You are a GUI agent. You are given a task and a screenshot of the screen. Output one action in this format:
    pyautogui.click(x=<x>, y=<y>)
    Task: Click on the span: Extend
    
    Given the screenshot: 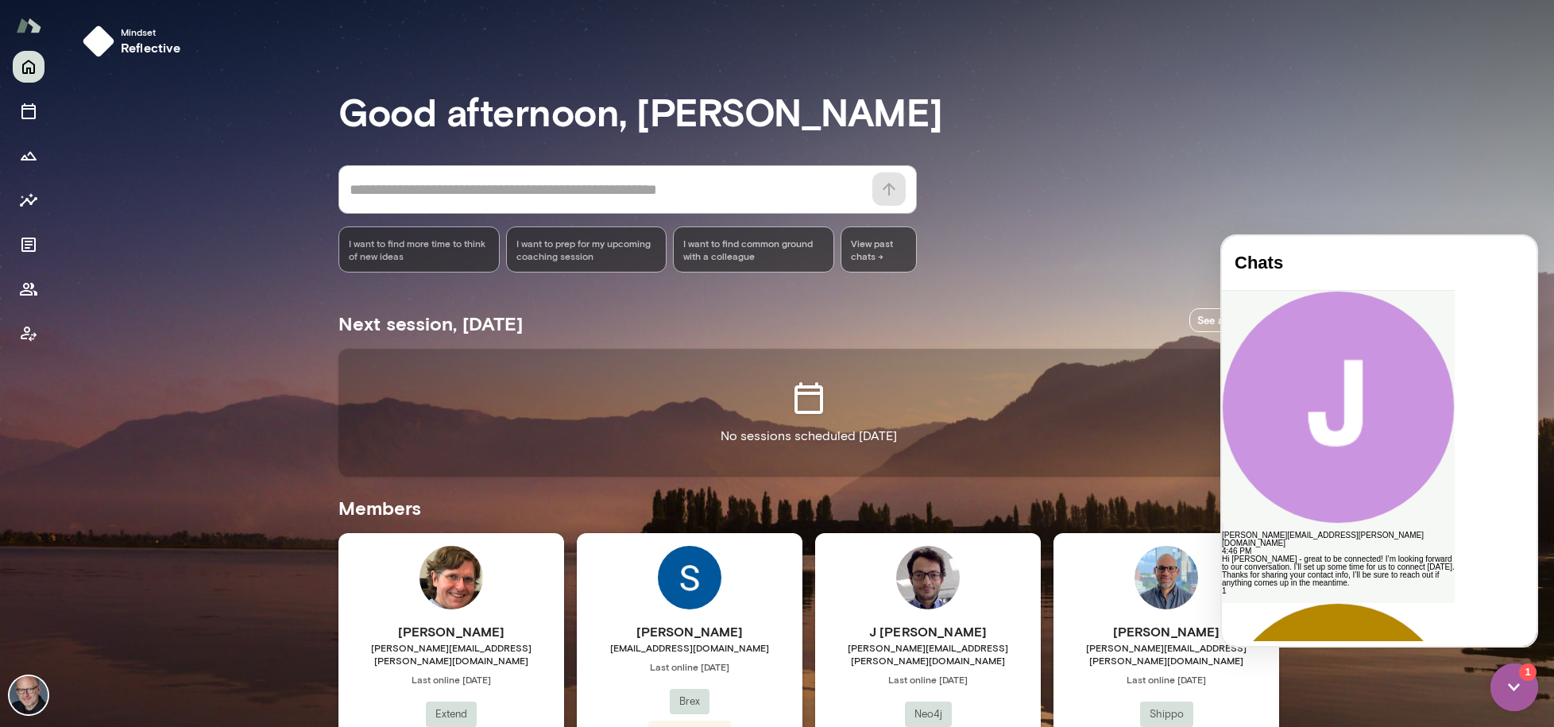 What is the action you would take?
    pyautogui.click(x=451, y=714)
    